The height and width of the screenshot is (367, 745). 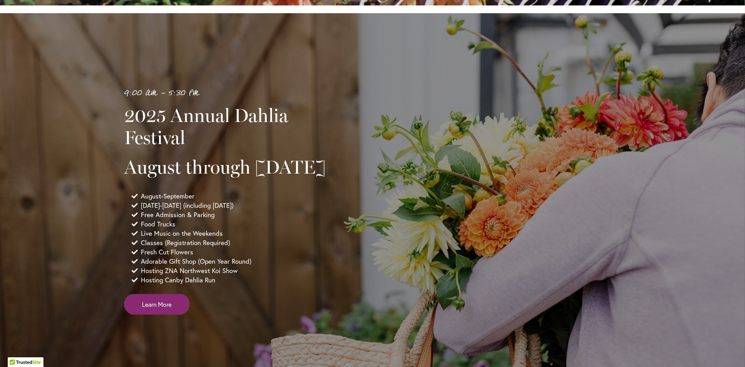 I want to click on span: Food Trucks, so click(x=158, y=224).